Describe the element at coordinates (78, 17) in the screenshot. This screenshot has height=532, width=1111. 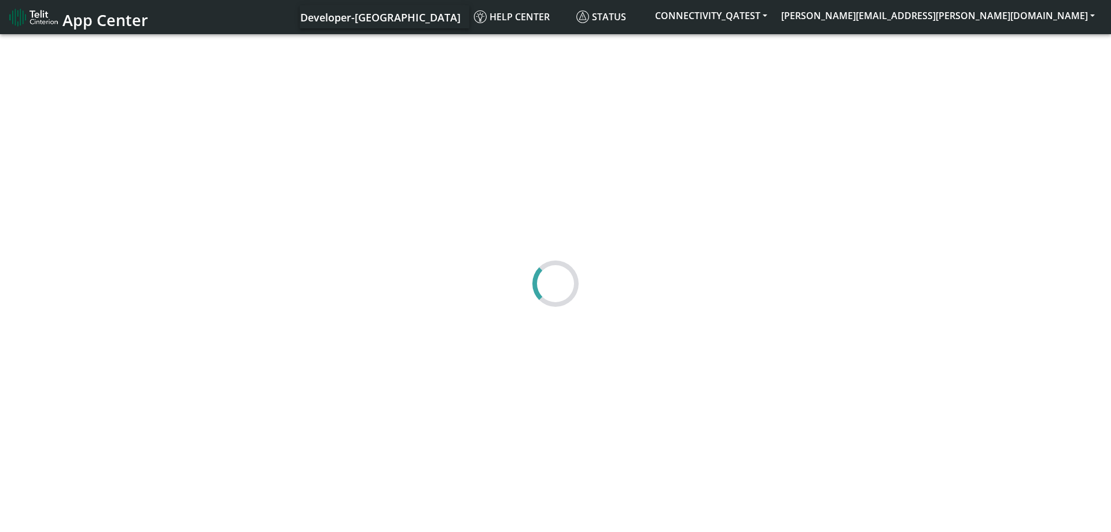
I see `a: App Center` at that location.